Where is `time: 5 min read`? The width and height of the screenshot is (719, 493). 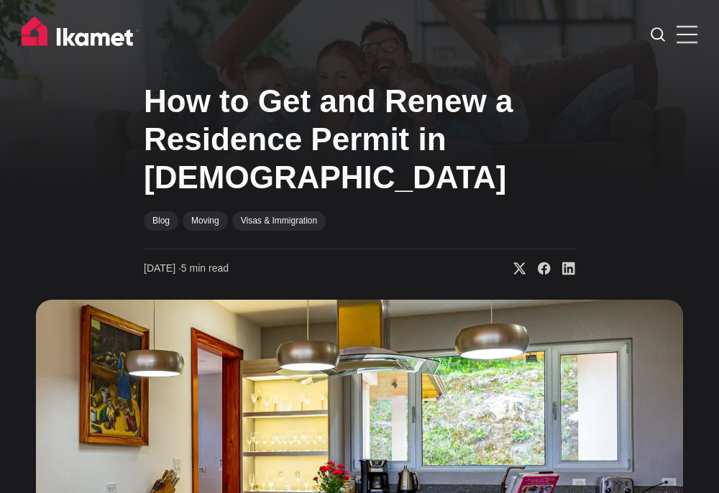
time: 5 min read is located at coordinates (186, 269).